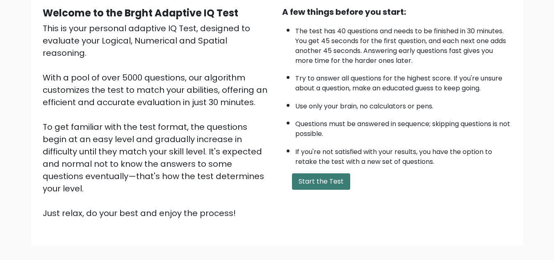  What do you see at coordinates (397, 12) in the screenshot?
I see `div: A few things before you start:` at bounding box center [397, 12].